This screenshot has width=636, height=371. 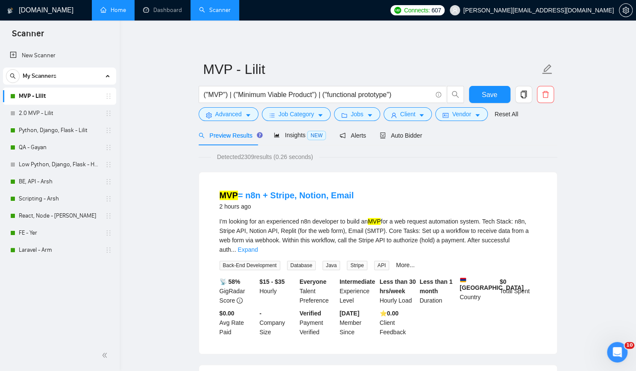 I want to click on span: NEW, so click(x=316, y=135).